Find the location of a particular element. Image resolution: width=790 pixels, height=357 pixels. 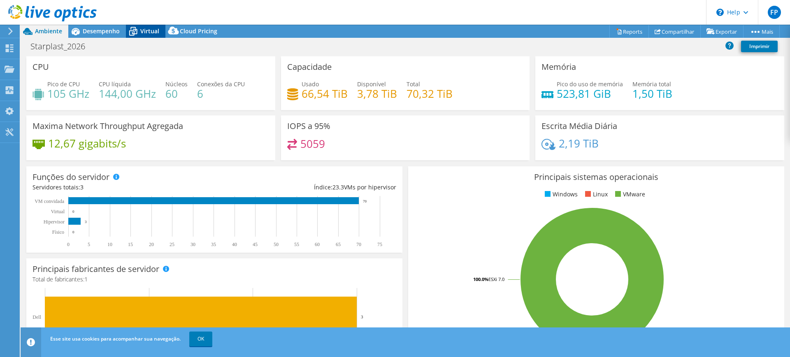

span: Ambiente is located at coordinates (49, 31).